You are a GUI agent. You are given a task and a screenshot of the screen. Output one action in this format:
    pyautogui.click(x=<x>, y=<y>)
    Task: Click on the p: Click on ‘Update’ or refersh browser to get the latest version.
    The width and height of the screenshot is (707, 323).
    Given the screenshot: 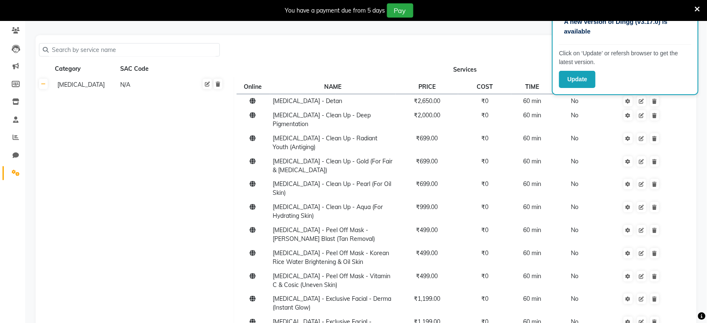 What is the action you would take?
    pyautogui.click(x=625, y=58)
    